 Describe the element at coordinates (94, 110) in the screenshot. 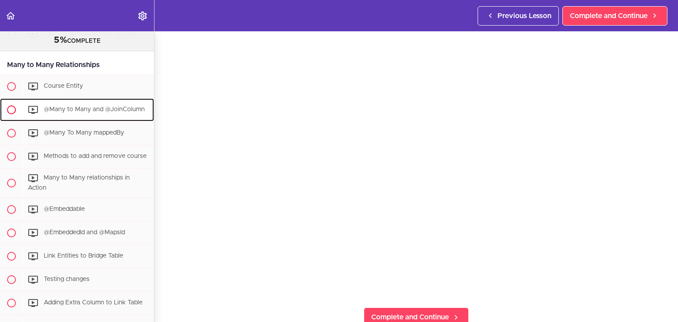

I see `span: @Many to Many and @JoinColumn` at that location.